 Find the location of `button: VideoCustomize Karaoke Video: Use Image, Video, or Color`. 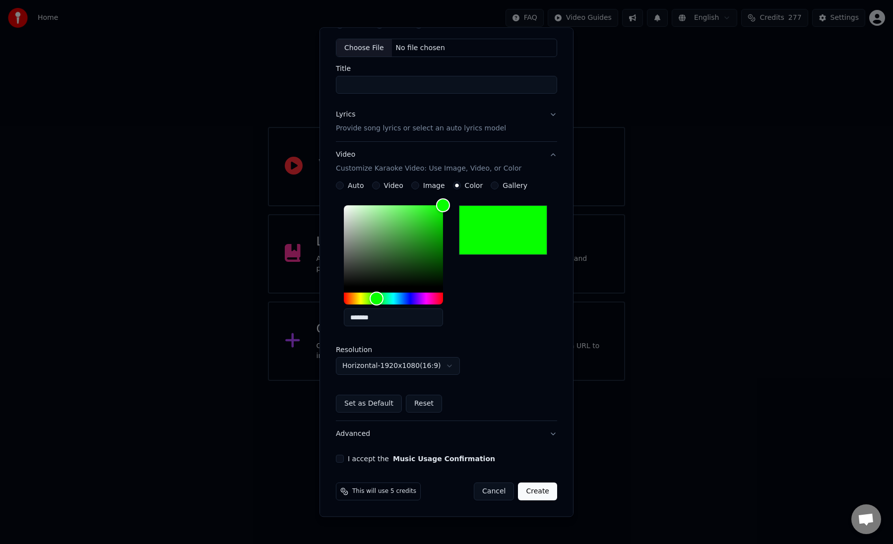

button: VideoCustomize Karaoke Video: Use Image, Video, or Color is located at coordinates (446, 162).